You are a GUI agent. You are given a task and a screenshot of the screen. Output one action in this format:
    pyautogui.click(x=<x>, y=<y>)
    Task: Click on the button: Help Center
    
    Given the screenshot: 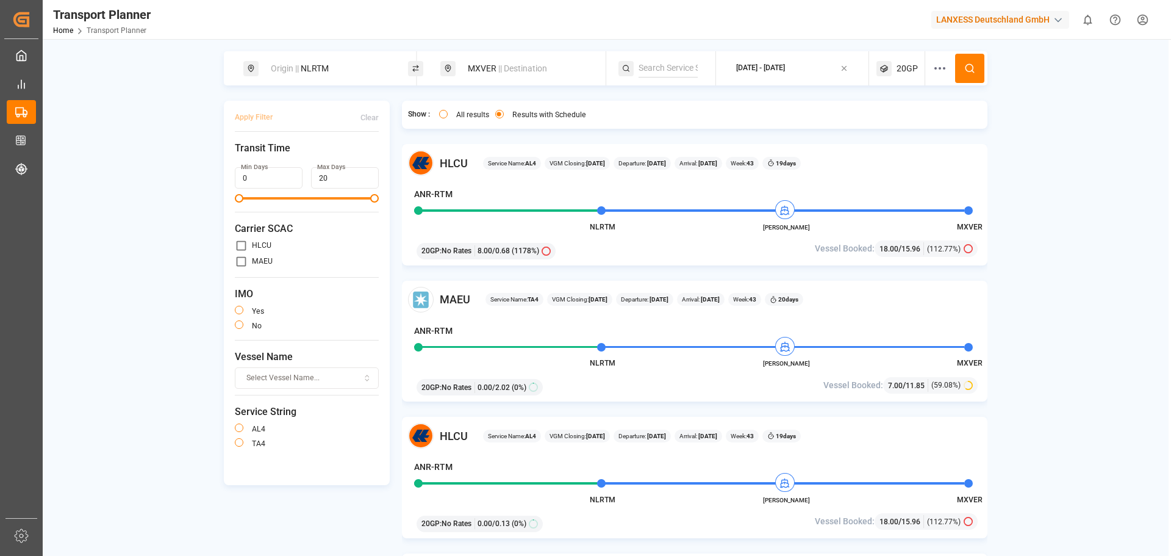 What is the action you would take?
    pyautogui.click(x=1115, y=20)
    